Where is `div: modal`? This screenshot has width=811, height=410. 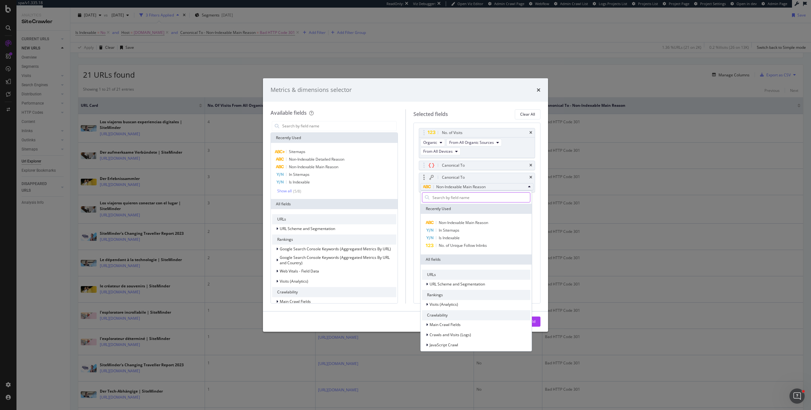 div: modal is located at coordinates (406, 205).